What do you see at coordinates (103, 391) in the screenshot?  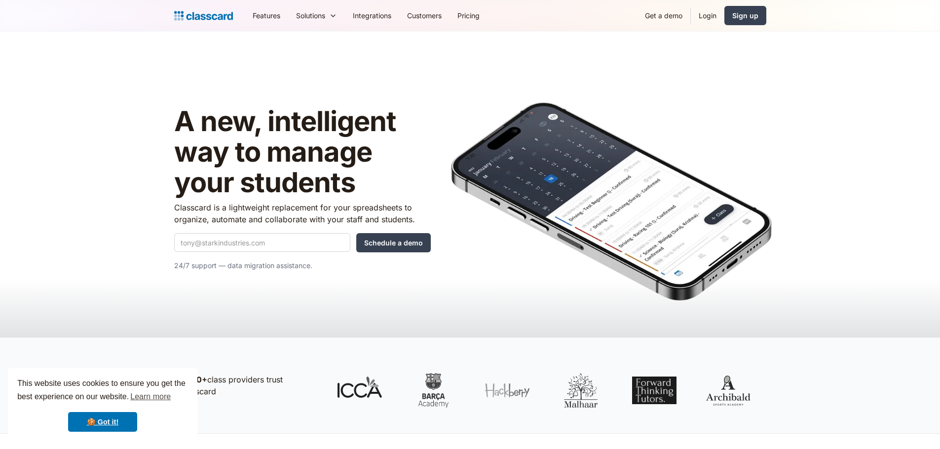 I see `span: This website uses cookies to ensure you get the best experience on our website.` at bounding box center [103, 391].